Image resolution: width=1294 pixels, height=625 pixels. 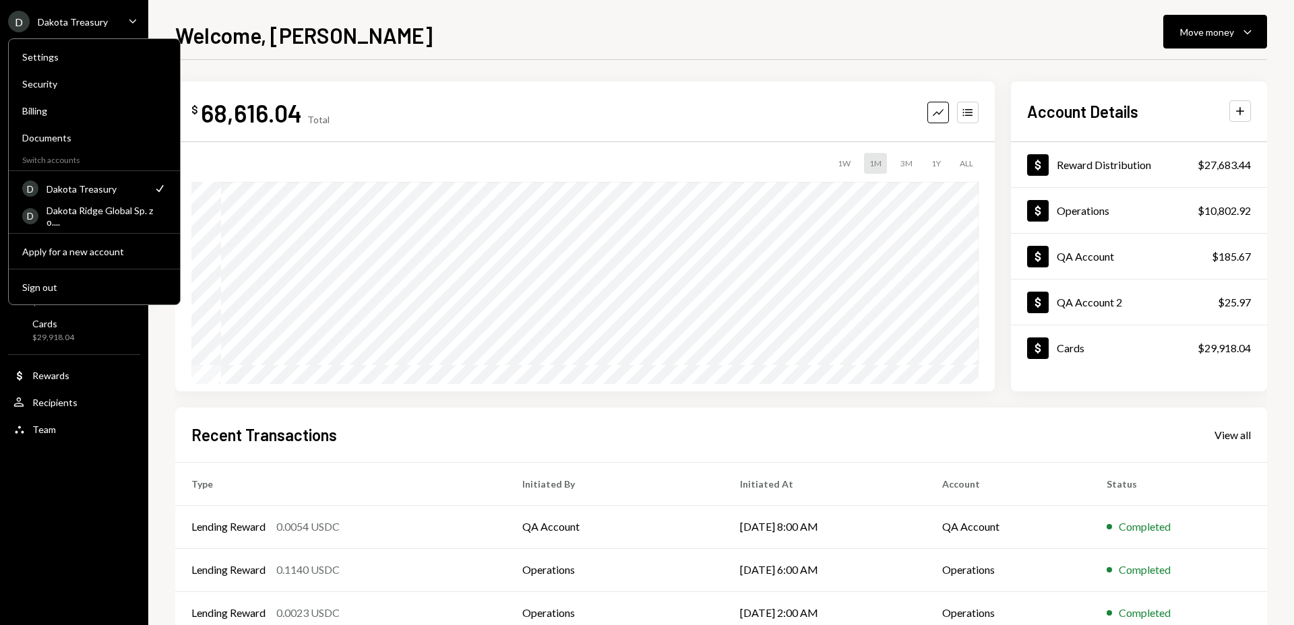 I want to click on div: Documents, so click(x=94, y=137).